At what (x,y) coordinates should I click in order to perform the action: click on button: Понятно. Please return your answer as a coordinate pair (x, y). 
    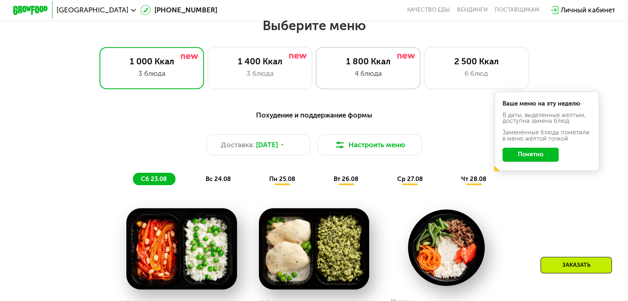
    Looking at the image, I should click on (530, 155).